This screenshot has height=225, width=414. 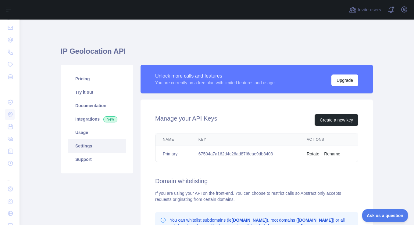 What do you see at coordinates (173, 154) in the screenshot?
I see `td: Primary` at bounding box center [173, 154].